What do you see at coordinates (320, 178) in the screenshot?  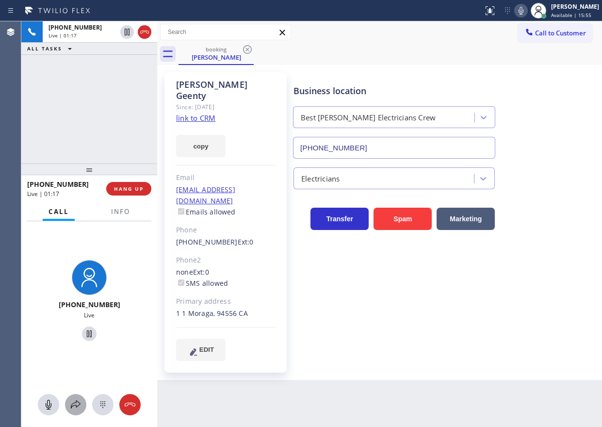 I see `div: Electricians` at bounding box center [320, 178].